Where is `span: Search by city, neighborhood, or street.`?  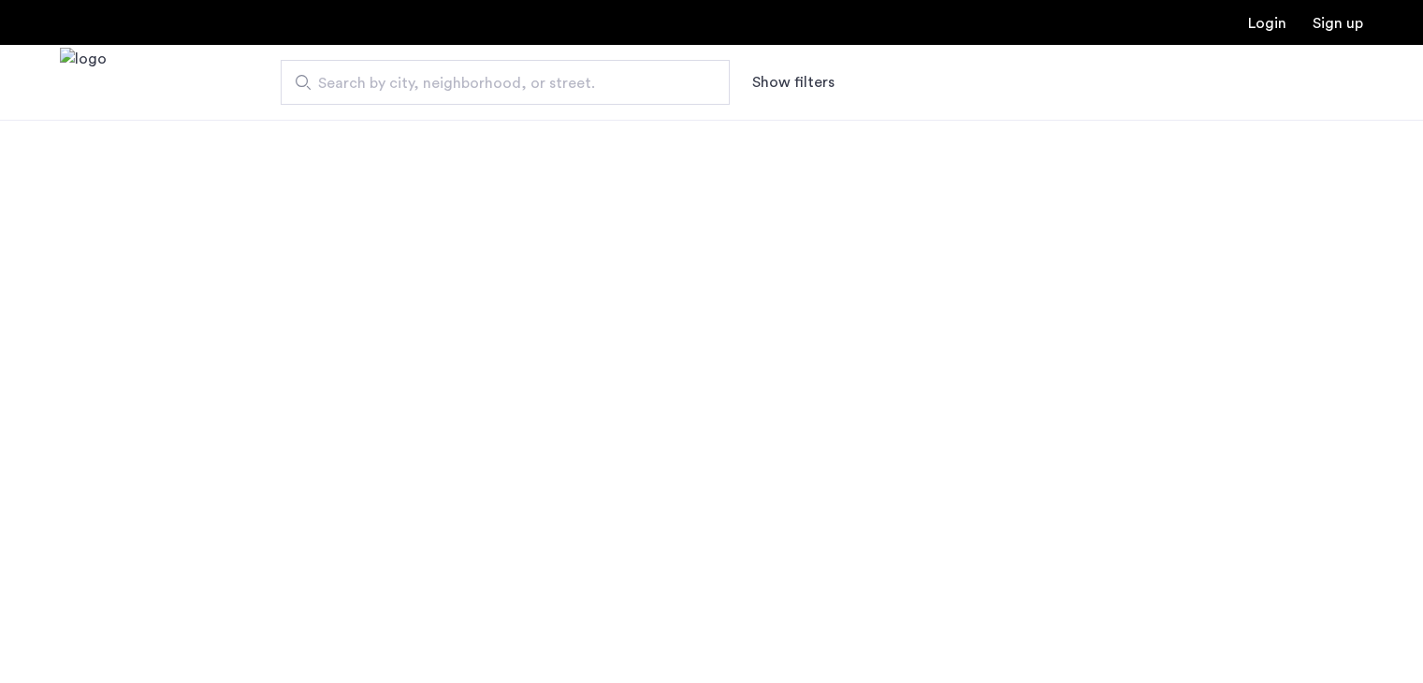
span: Search by city, neighborhood, or street. is located at coordinates (498, 83).